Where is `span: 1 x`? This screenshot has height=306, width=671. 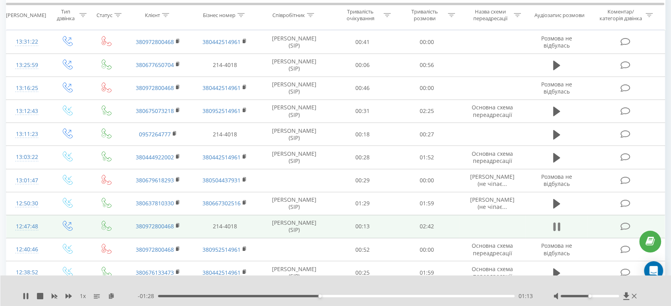 span: 1 x is located at coordinates (83, 296).